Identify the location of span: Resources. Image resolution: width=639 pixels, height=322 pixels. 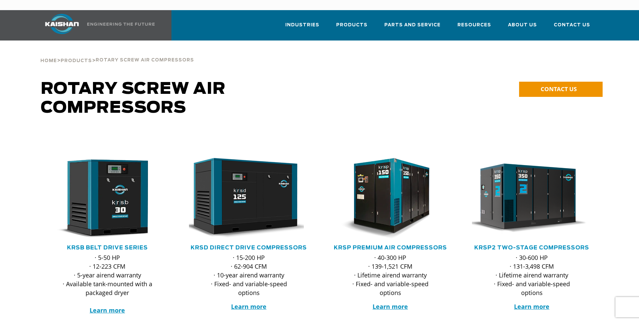
(475, 25).